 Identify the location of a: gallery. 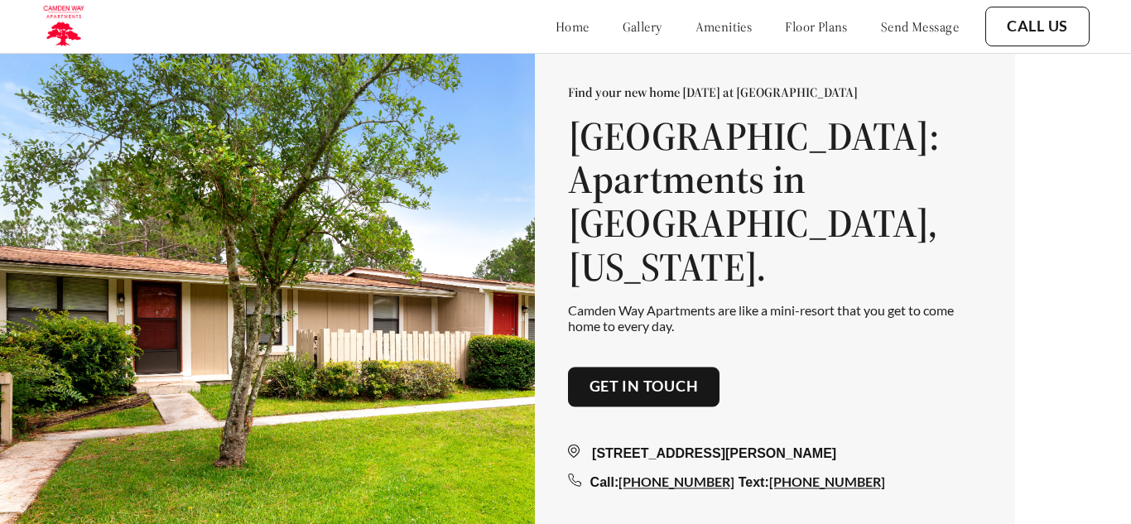
(642, 26).